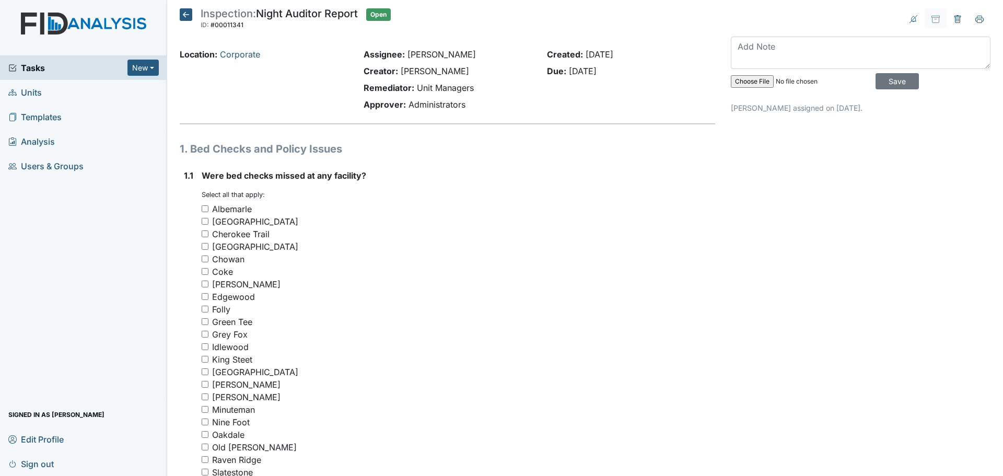 This screenshot has height=476, width=1003. I want to click on input: Nine Foot, so click(205, 421).